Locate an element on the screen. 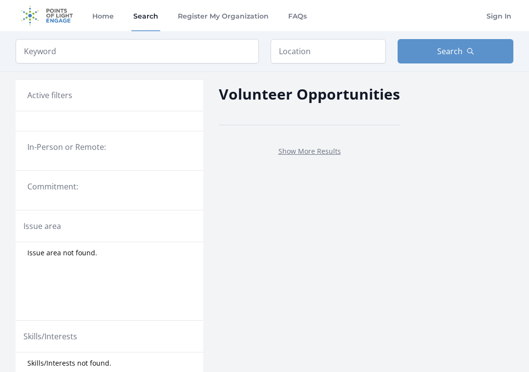 The image size is (529, 372). span: Search is located at coordinates (449, 51).